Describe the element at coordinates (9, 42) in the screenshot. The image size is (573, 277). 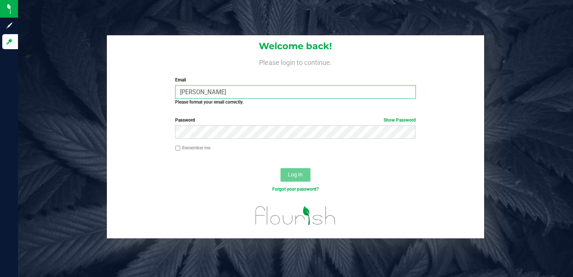
I see `inline-svg: Log in` at that location.